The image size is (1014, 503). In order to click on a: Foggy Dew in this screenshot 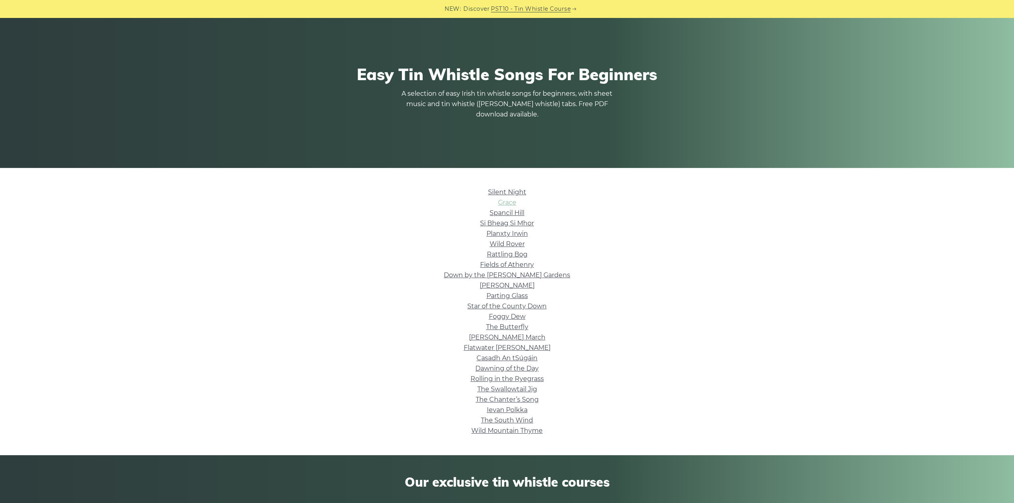, I will do `click(507, 316)`.